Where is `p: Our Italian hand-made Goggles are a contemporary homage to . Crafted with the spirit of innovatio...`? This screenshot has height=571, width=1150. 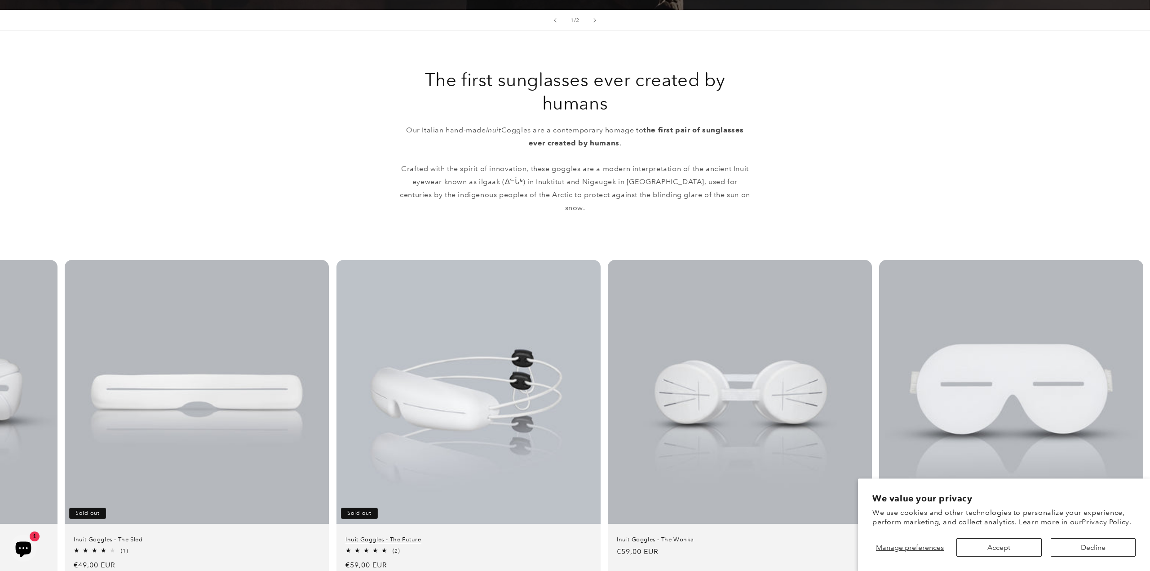 p: Our Italian hand-made Goggles are a contemporary homage to . Crafted with the spirit of innovatio... is located at coordinates (575, 169).